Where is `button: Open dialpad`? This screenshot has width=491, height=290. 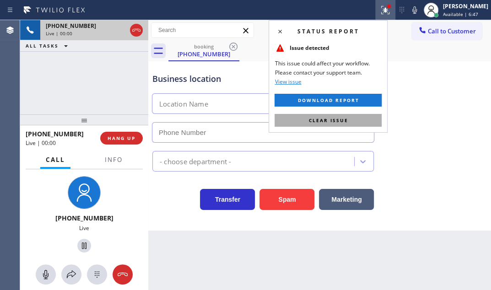
button: Open dialpad is located at coordinates (97, 275).